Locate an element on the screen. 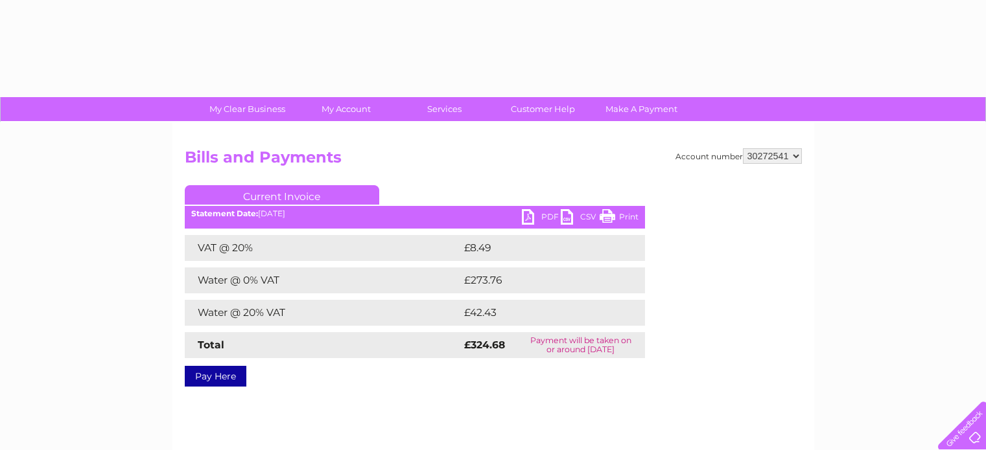 The image size is (986, 450). strong: £324.68 is located at coordinates (484, 345).